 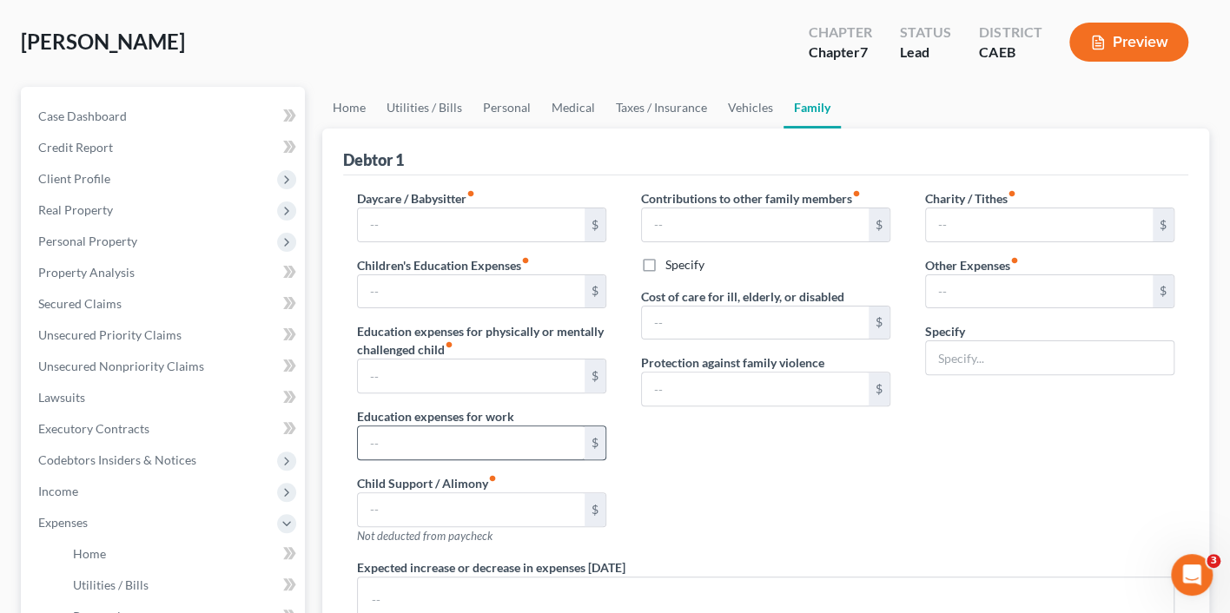 What do you see at coordinates (1010, 52) in the screenshot?
I see `div: CAEB` at bounding box center [1010, 52].